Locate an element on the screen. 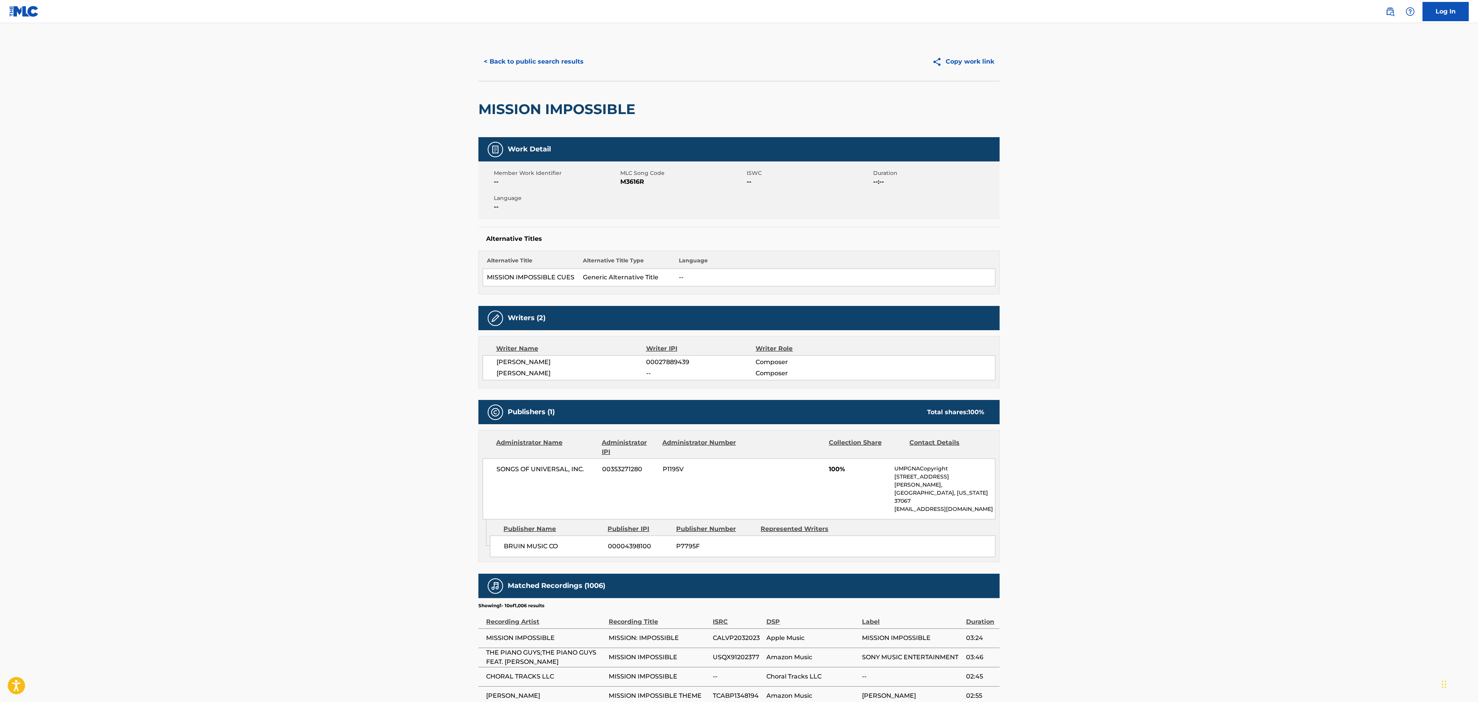  button: Copy work link is located at coordinates (963, 62).